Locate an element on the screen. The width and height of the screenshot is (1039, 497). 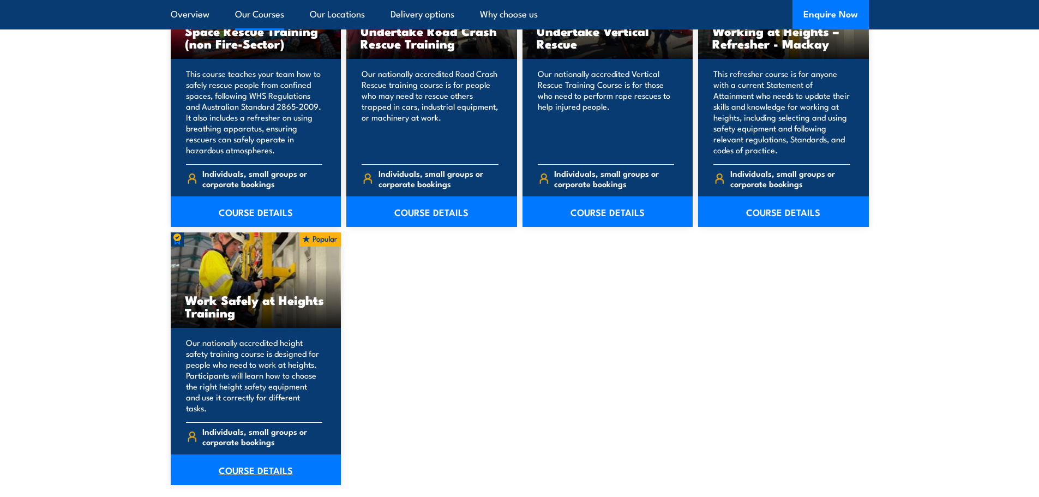
h3: Undertake Vertical Rescue is located at coordinates (608, 37).